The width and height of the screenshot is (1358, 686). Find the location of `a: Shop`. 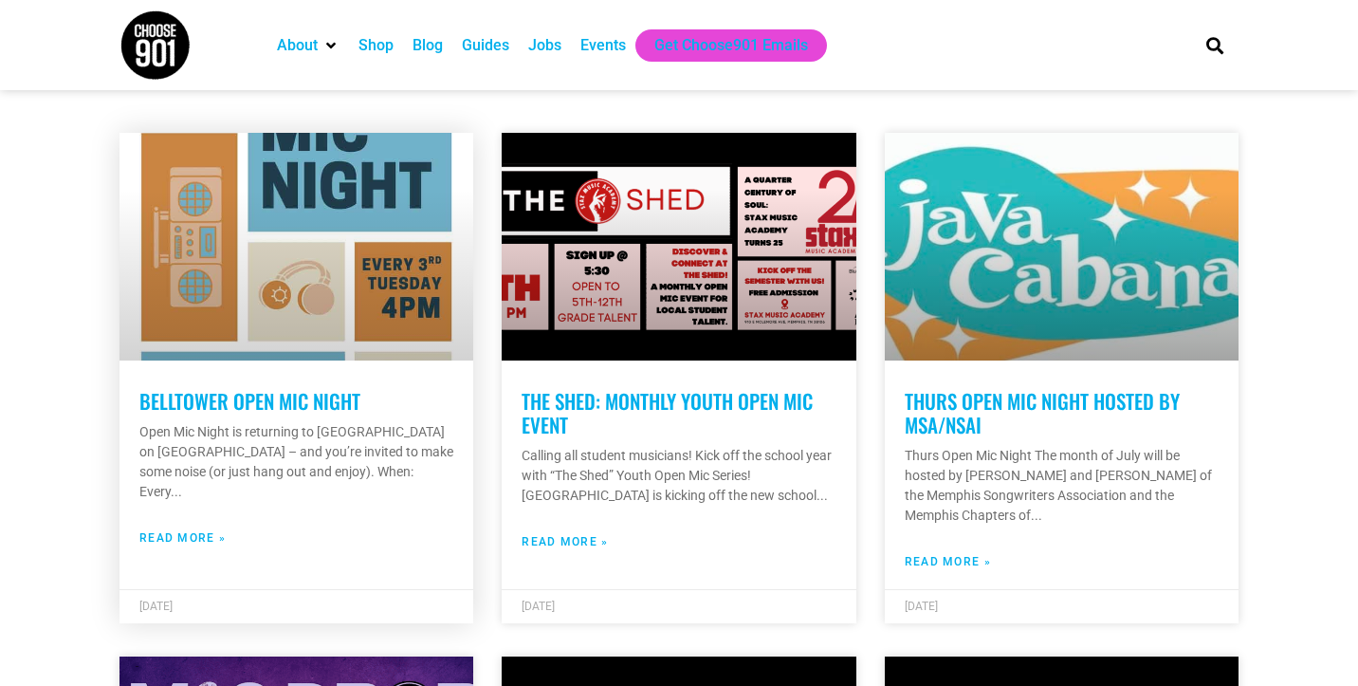

a: Shop is located at coordinates (375, 46).